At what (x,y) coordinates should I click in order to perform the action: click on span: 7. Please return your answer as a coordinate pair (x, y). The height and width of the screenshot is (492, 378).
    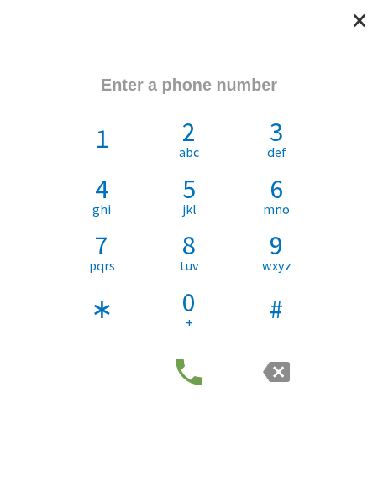
    Looking at the image, I should click on (102, 245).